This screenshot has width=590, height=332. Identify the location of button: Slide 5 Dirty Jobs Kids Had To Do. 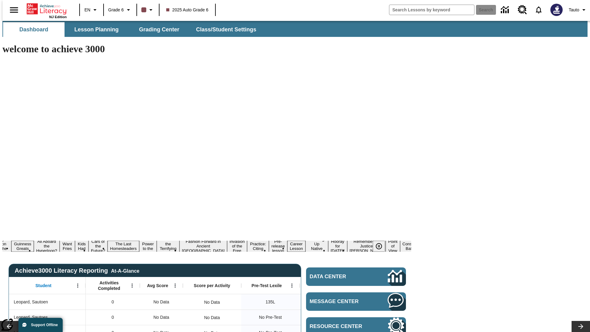
(82, 246).